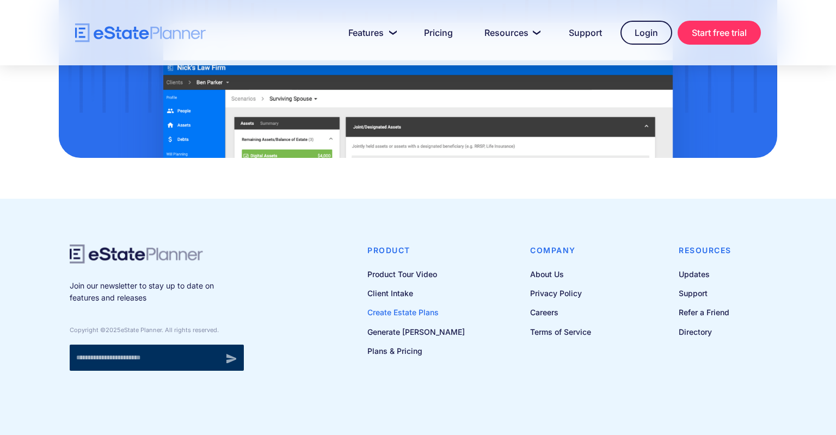  What do you see at coordinates (704, 312) in the screenshot?
I see `a: Refer a Friend` at bounding box center [704, 312].